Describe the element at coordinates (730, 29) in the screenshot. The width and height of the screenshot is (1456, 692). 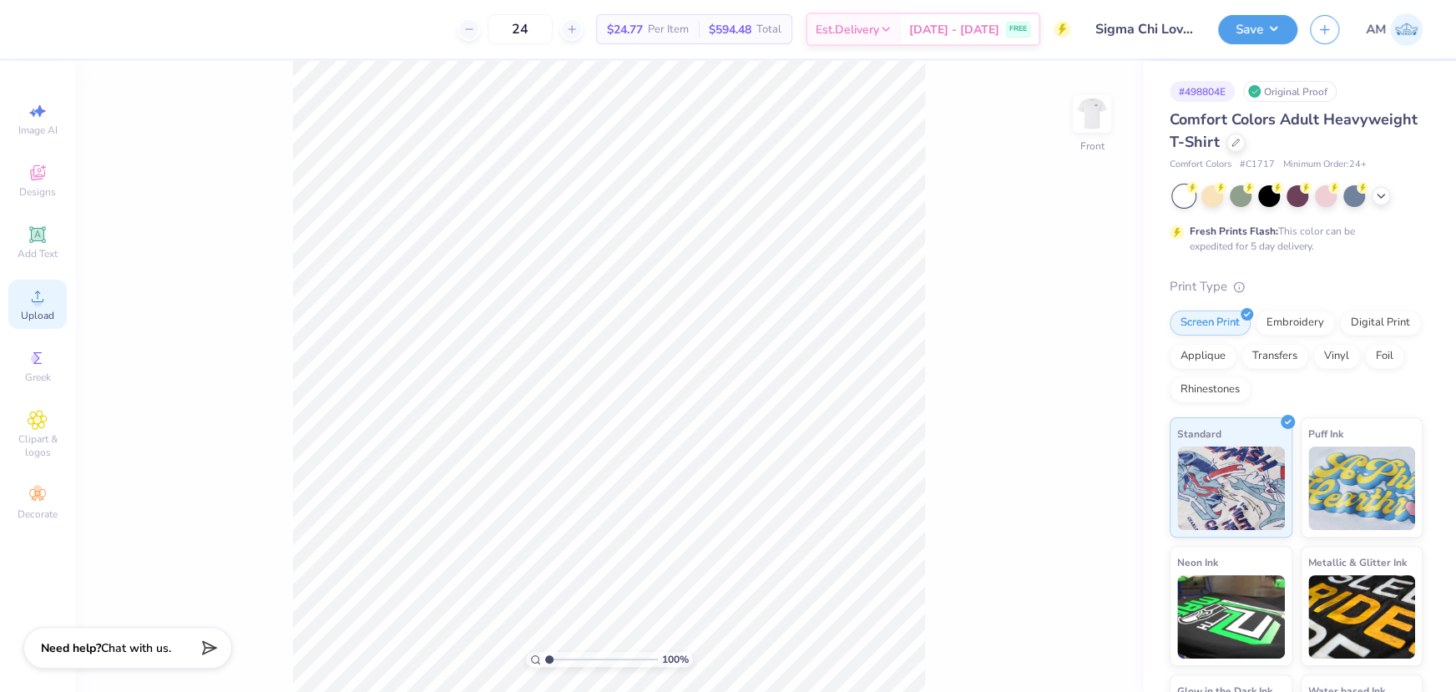
I see `span: $594.48` at that location.